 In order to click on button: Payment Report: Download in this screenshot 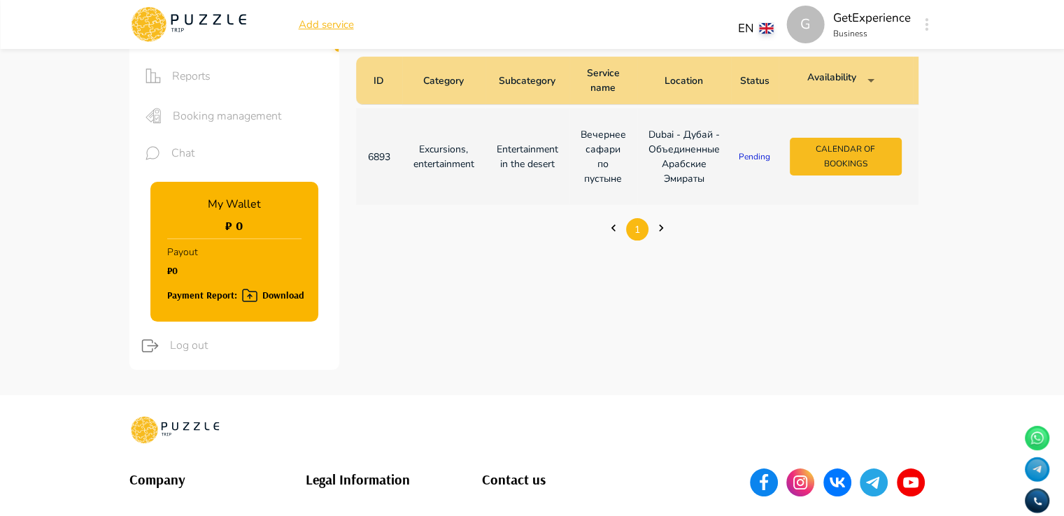, I will do `click(236, 292)`.